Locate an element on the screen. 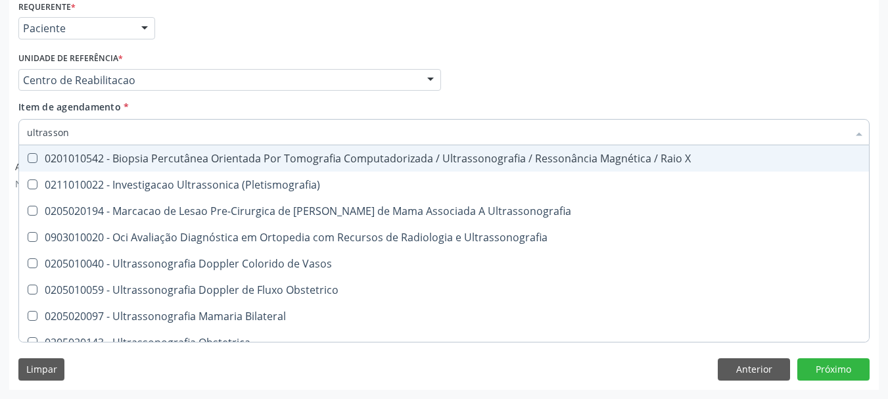 The width and height of the screenshot is (888, 399). p: Nenhum anexo disponível. is located at coordinates (74, 183).